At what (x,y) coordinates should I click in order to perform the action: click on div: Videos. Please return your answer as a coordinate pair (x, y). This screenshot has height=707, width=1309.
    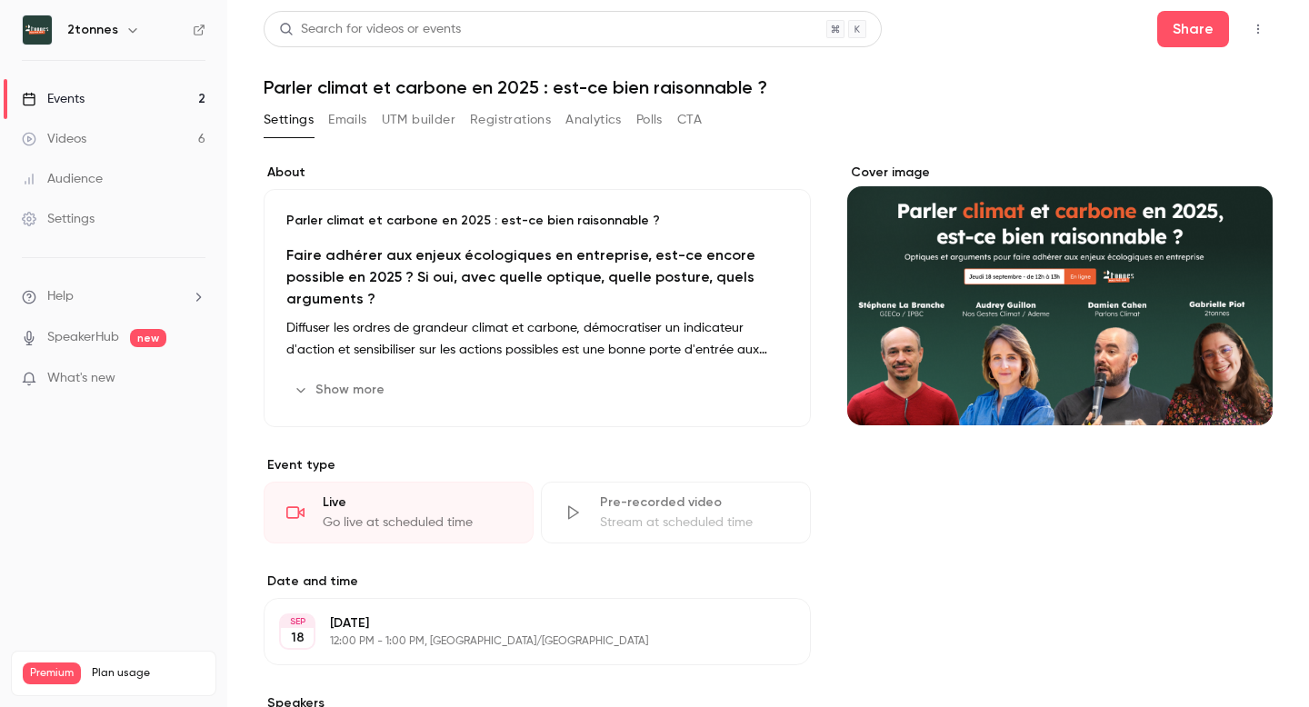
    Looking at the image, I should click on (54, 139).